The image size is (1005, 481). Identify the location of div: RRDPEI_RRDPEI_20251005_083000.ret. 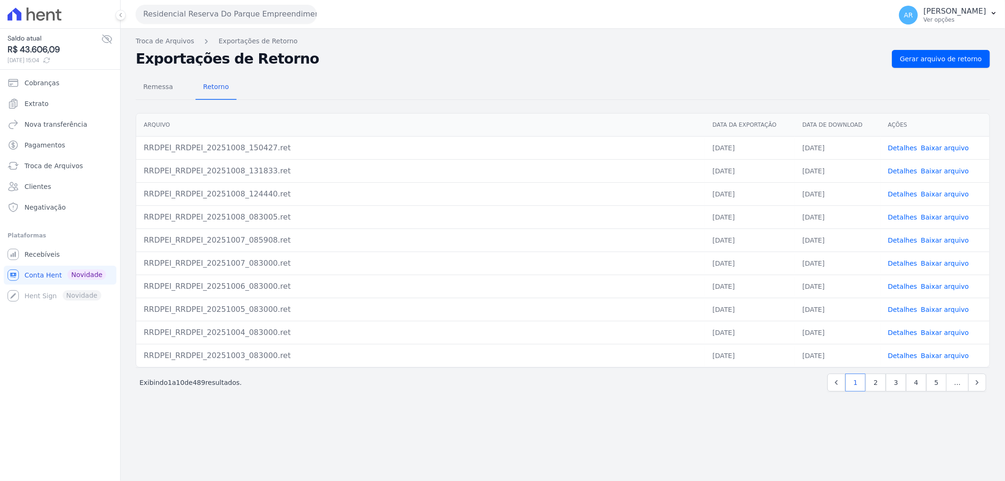
(420, 310).